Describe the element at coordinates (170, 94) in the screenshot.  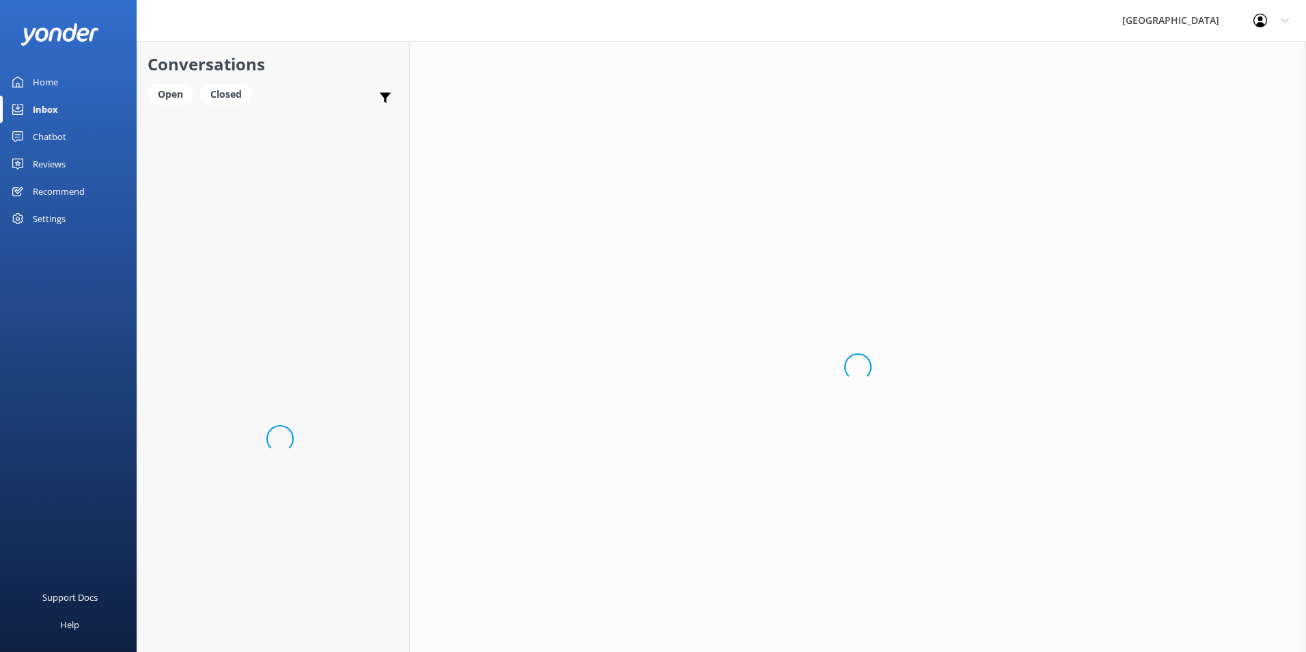
I see `div: Open` at that location.